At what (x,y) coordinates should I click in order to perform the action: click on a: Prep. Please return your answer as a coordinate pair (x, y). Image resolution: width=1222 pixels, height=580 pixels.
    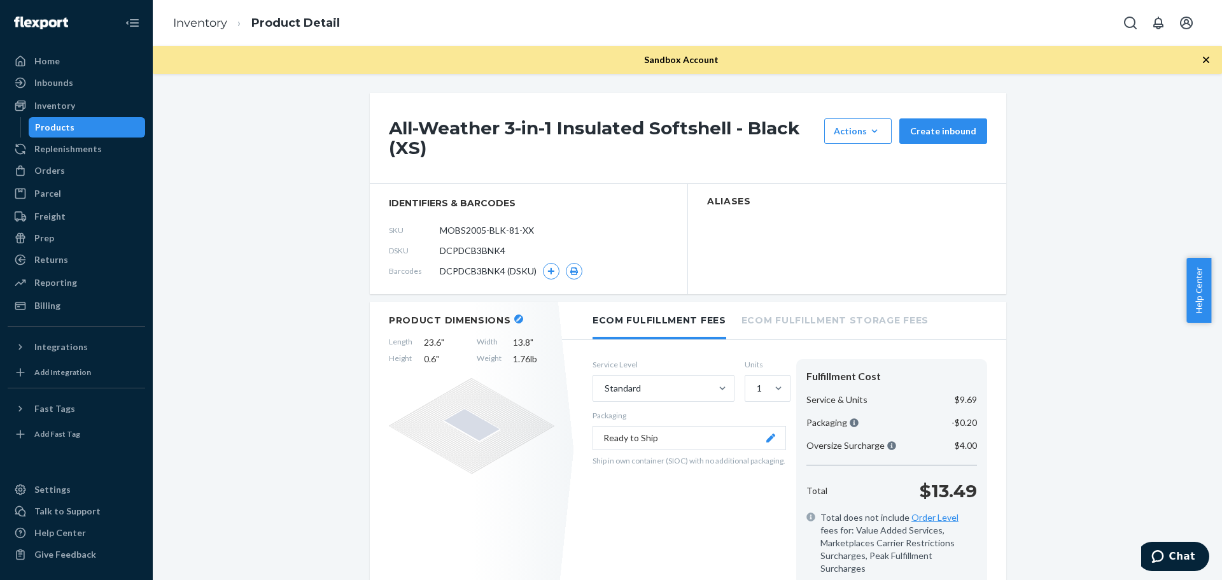
    Looking at the image, I should click on (76, 238).